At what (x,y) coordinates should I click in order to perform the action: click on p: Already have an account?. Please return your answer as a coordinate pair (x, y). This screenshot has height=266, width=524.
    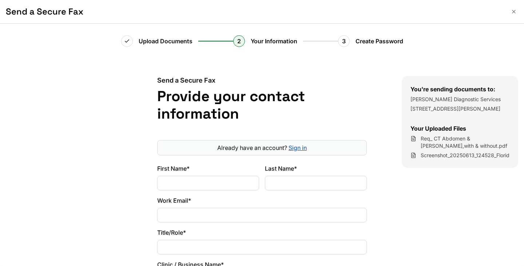
    Looking at the image, I should click on (262, 148).